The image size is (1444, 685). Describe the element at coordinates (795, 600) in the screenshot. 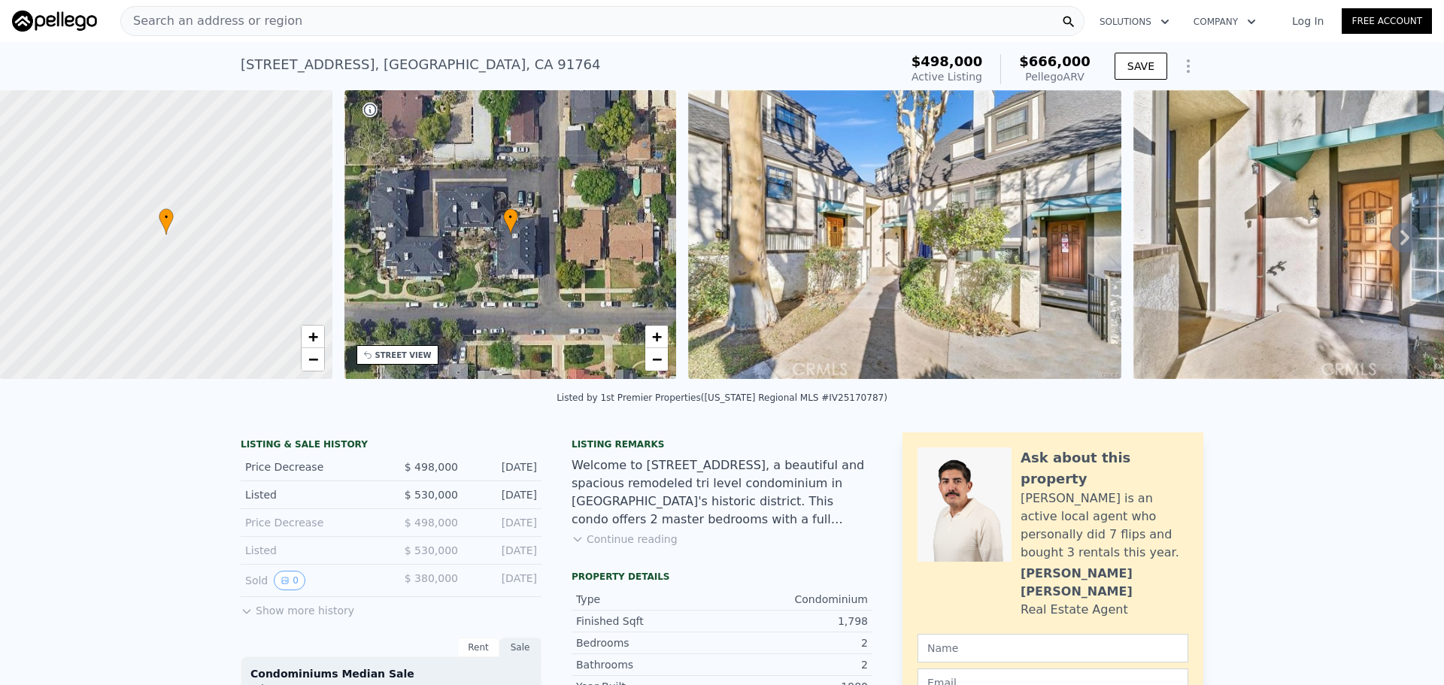

I see `div: Condominium` at that location.